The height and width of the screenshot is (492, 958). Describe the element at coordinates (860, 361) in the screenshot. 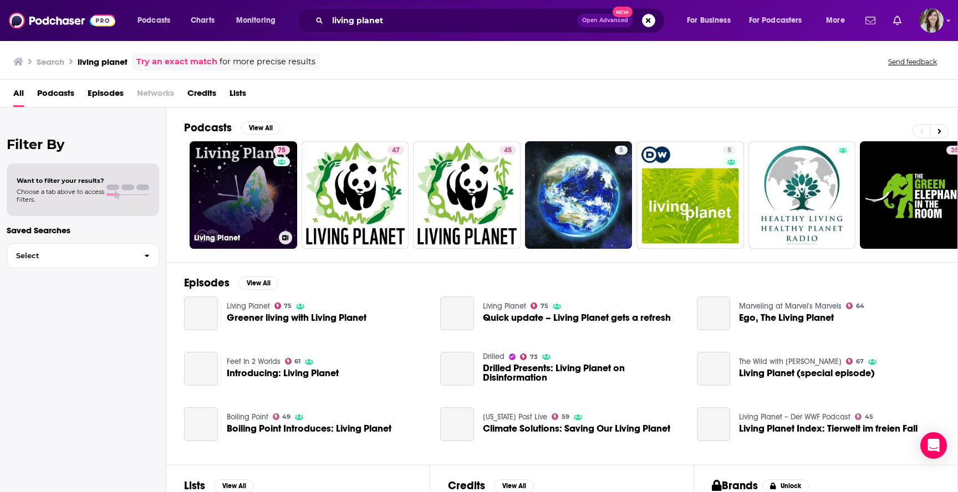

I see `span: 67` at that location.